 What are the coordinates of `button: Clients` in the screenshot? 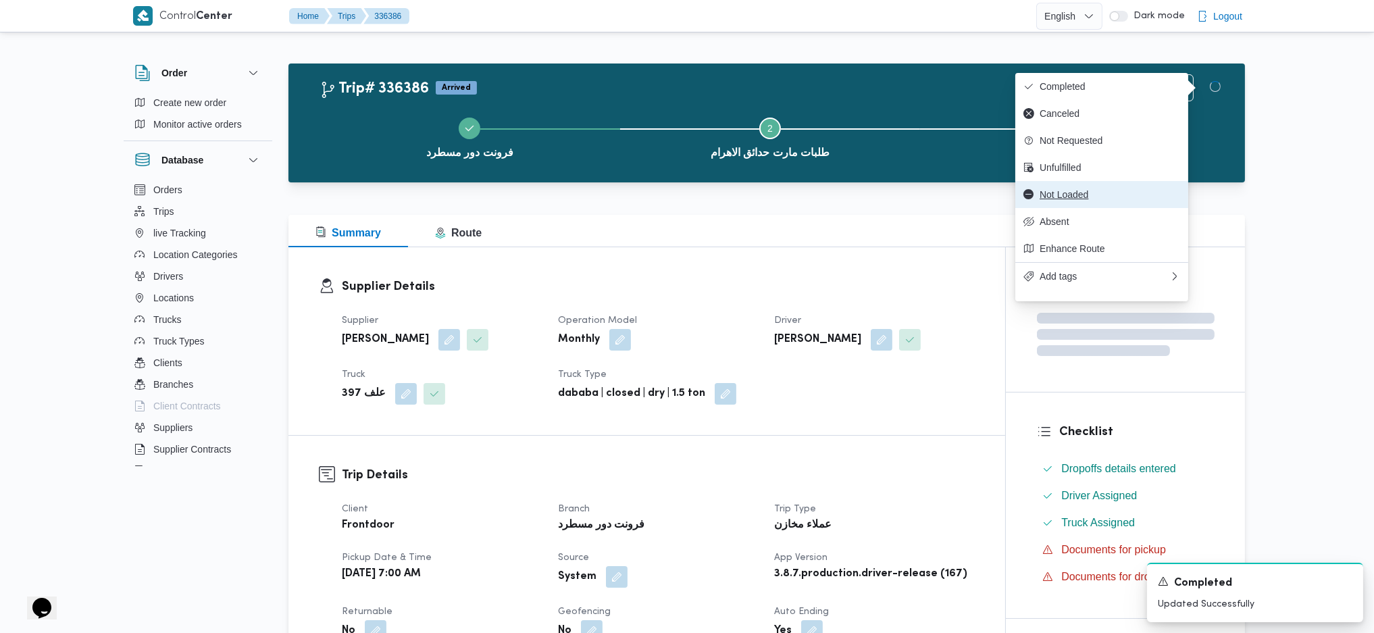 It's located at (198, 363).